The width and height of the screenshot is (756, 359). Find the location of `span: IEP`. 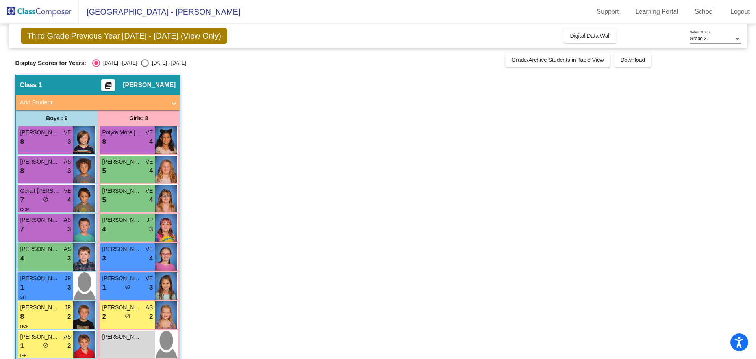

span: IEP is located at coordinates (23, 355).